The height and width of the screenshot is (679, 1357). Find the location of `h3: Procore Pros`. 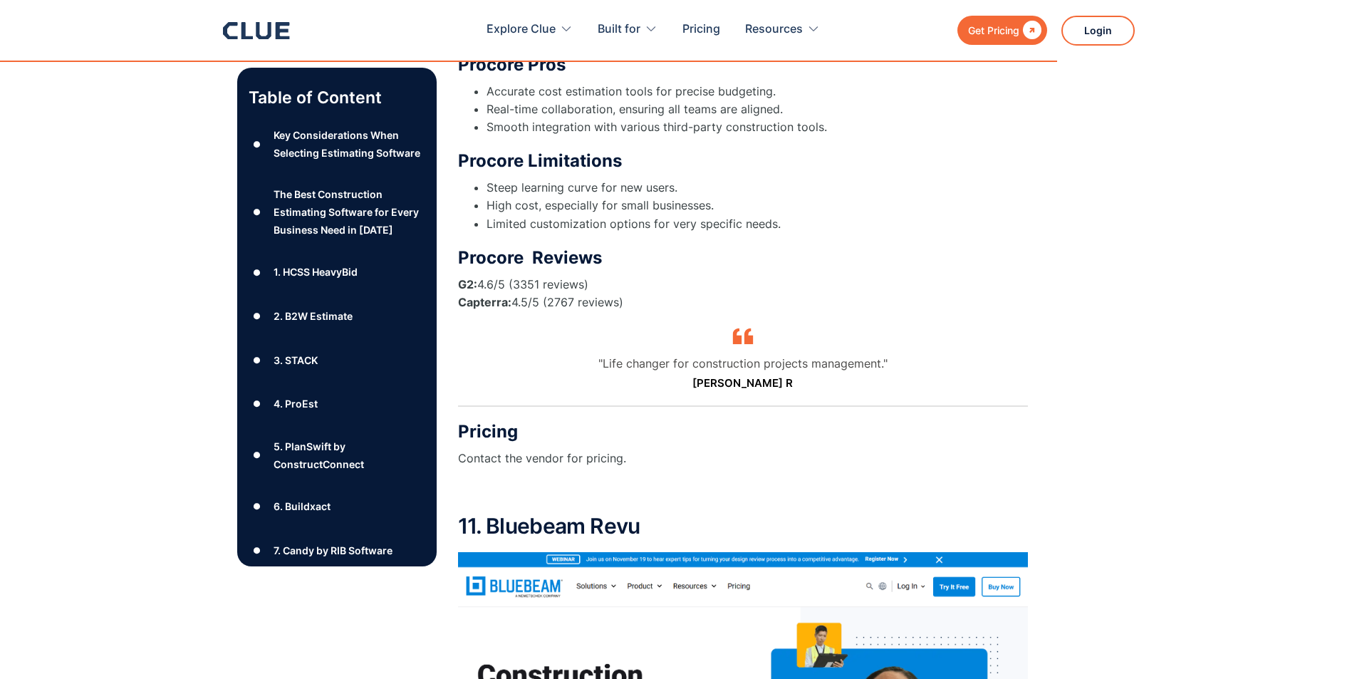

h3: Procore Pros is located at coordinates (743, 65).